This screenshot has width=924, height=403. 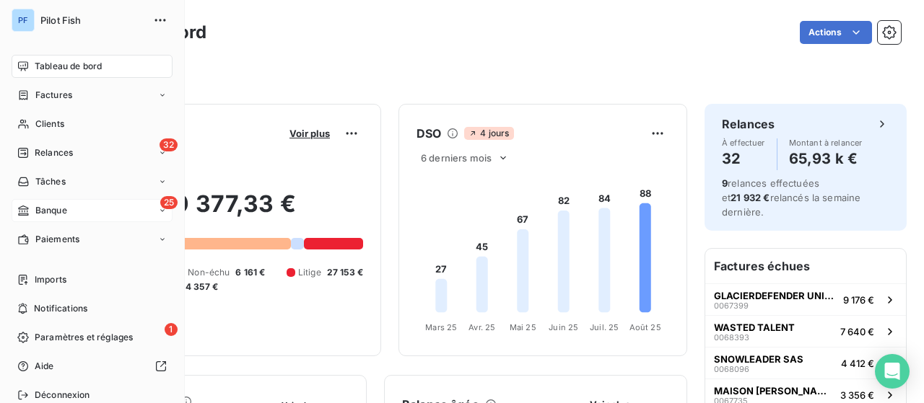 What do you see at coordinates (92, 95) in the screenshot?
I see `a: Factures` at bounding box center [92, 95].